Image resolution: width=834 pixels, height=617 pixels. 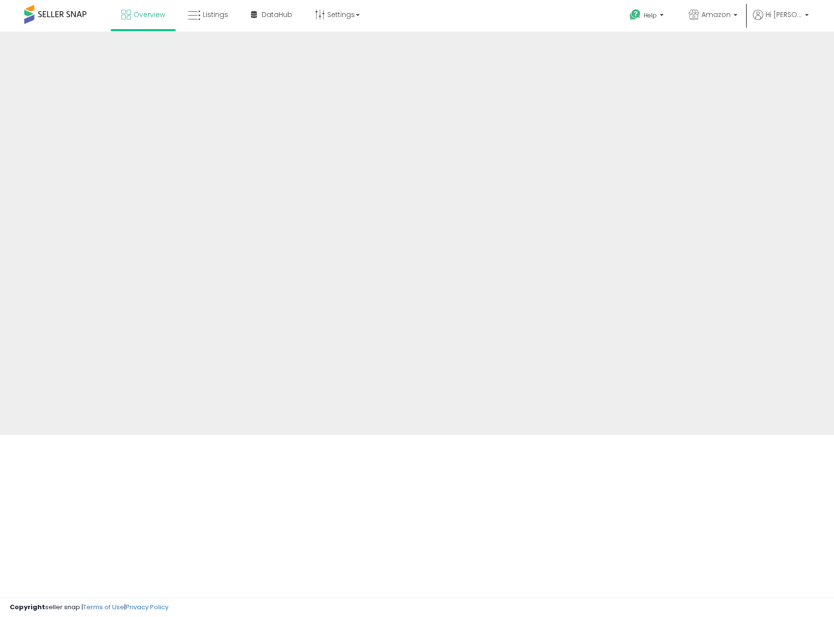 I want to click on a: Help, so click(x=648, y=17).